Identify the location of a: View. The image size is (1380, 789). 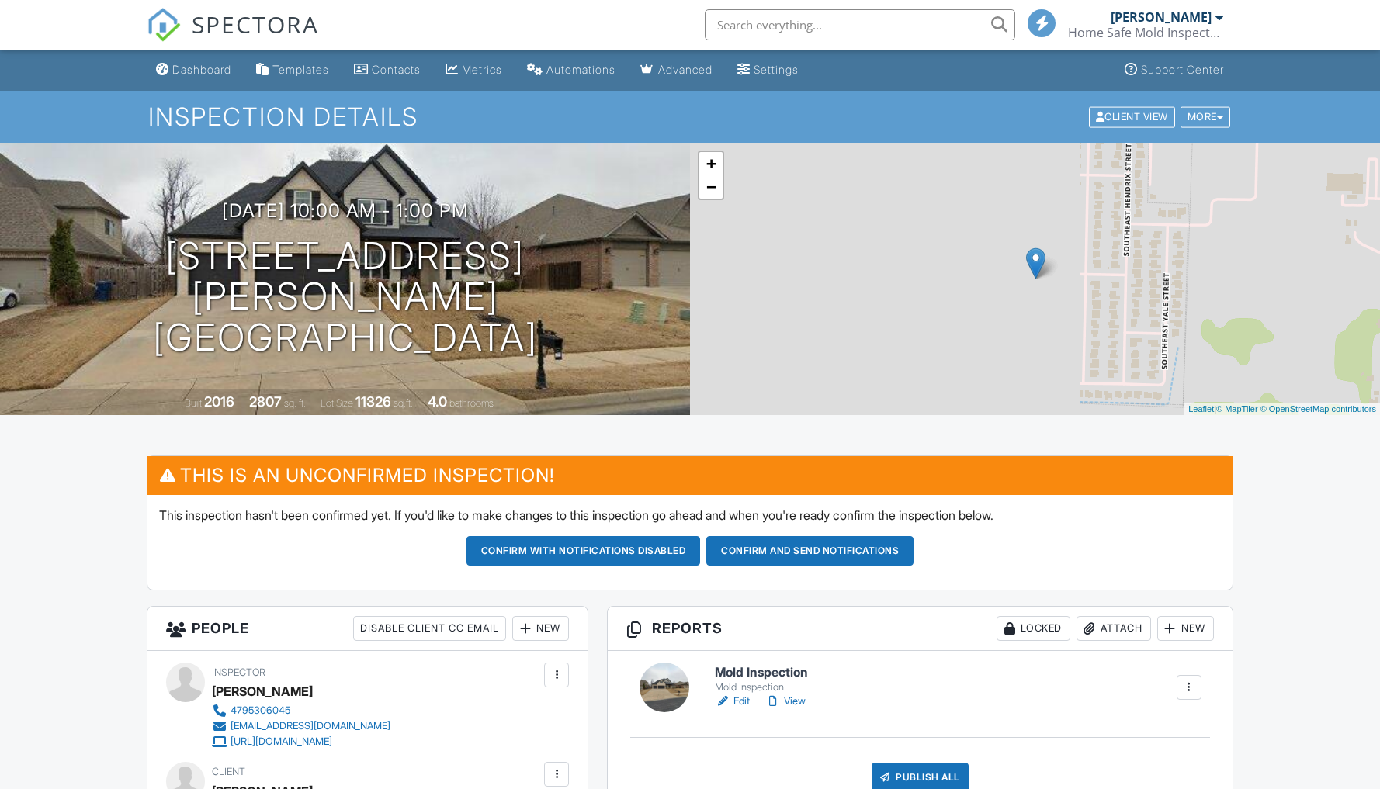
(785, 702).